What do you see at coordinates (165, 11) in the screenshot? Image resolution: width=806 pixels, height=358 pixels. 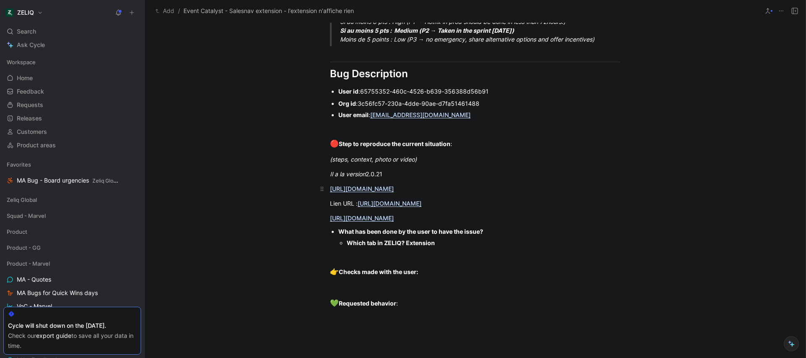 I see `button: Add` at bounding box center [165, 11].